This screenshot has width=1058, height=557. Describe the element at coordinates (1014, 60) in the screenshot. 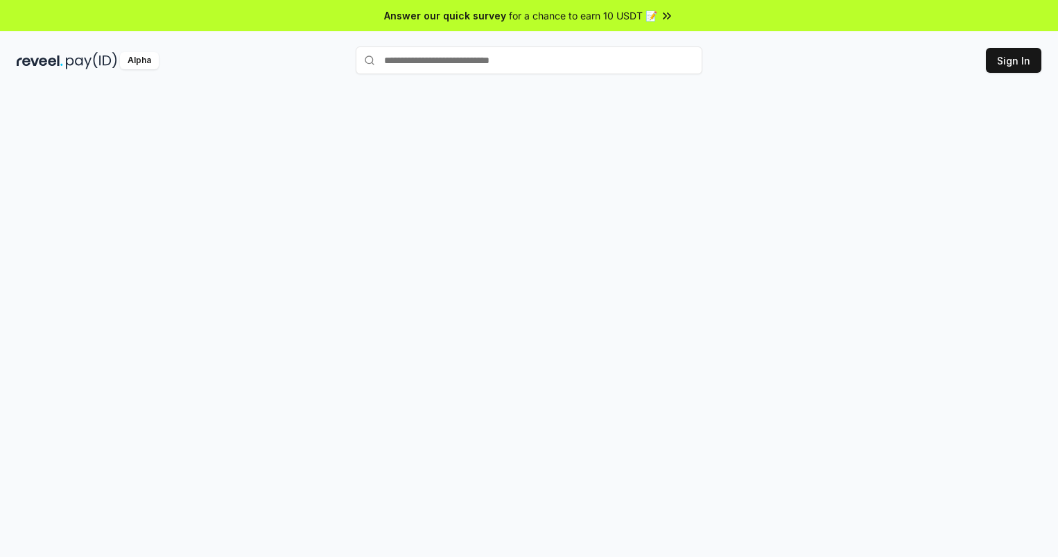

I see `button: Sign In` at that location.